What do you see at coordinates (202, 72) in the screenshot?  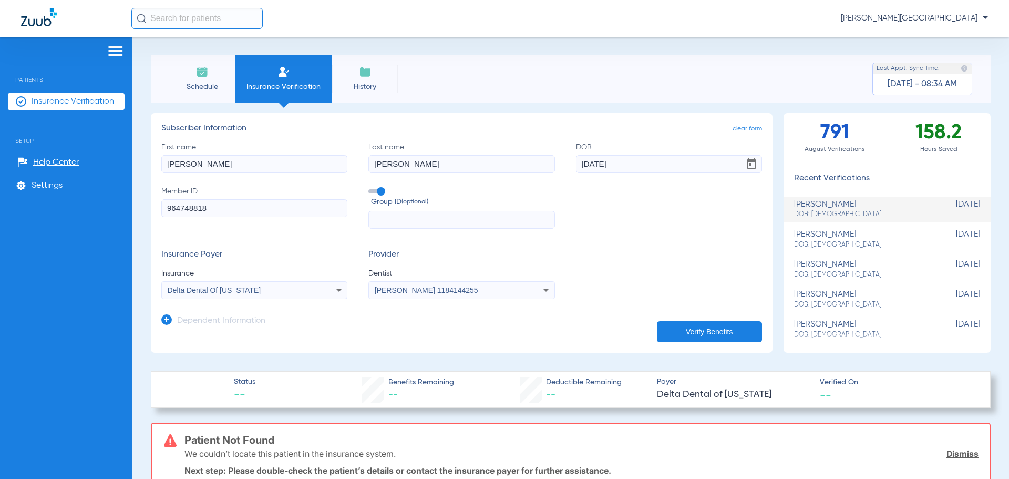 I see `img: Schedule` at bounding box center [202, 72].